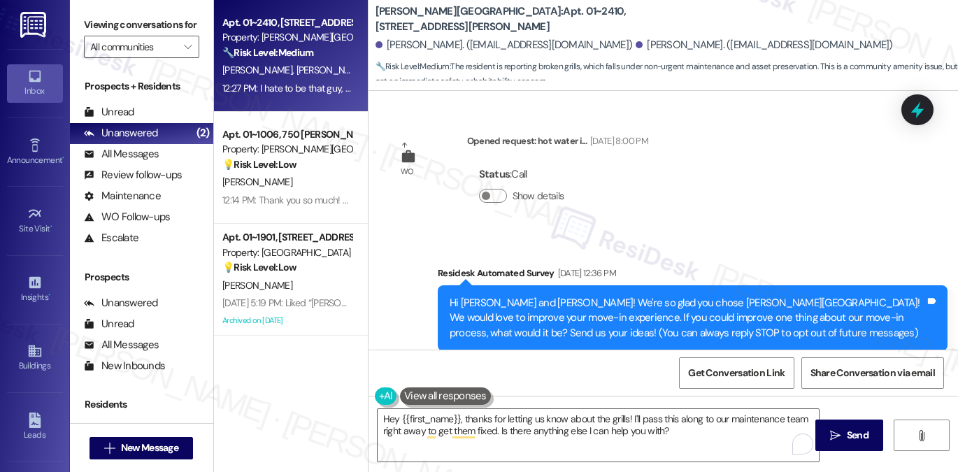  I want to click on span: Share Conversation via email, so click(873, 373).